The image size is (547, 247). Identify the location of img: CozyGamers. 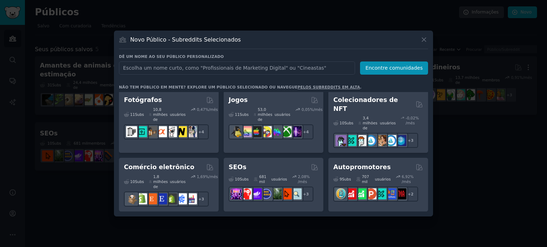
(246, 132).